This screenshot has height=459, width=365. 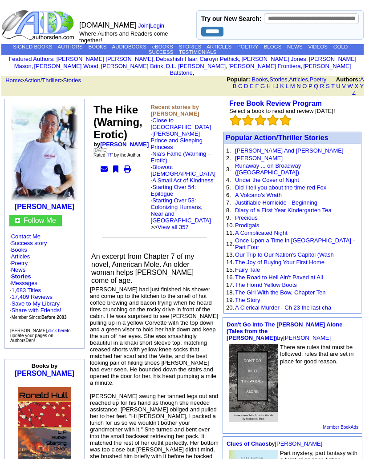 I want to click on font: The Hike (Warning, Erotic), so click(x=118, y=122).